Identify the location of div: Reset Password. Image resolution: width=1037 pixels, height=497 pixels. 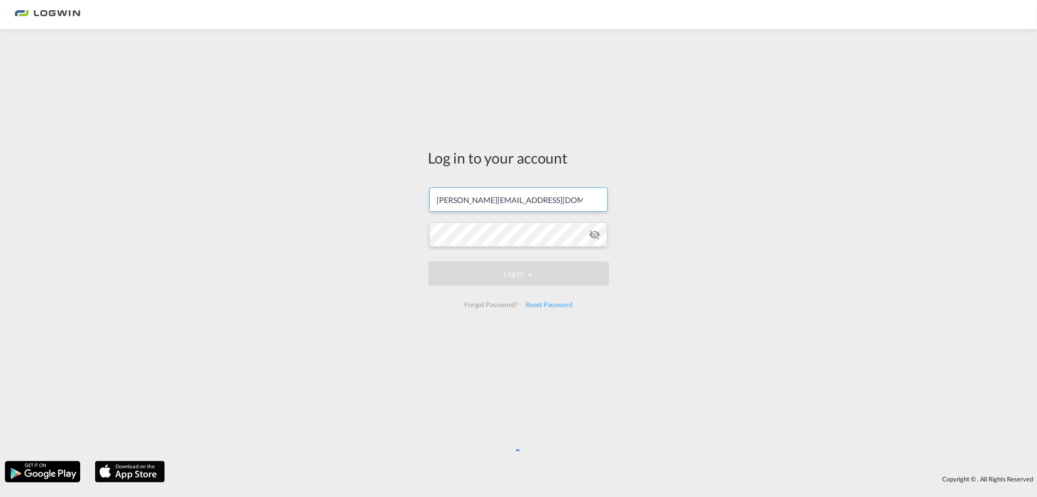
(549, 304).